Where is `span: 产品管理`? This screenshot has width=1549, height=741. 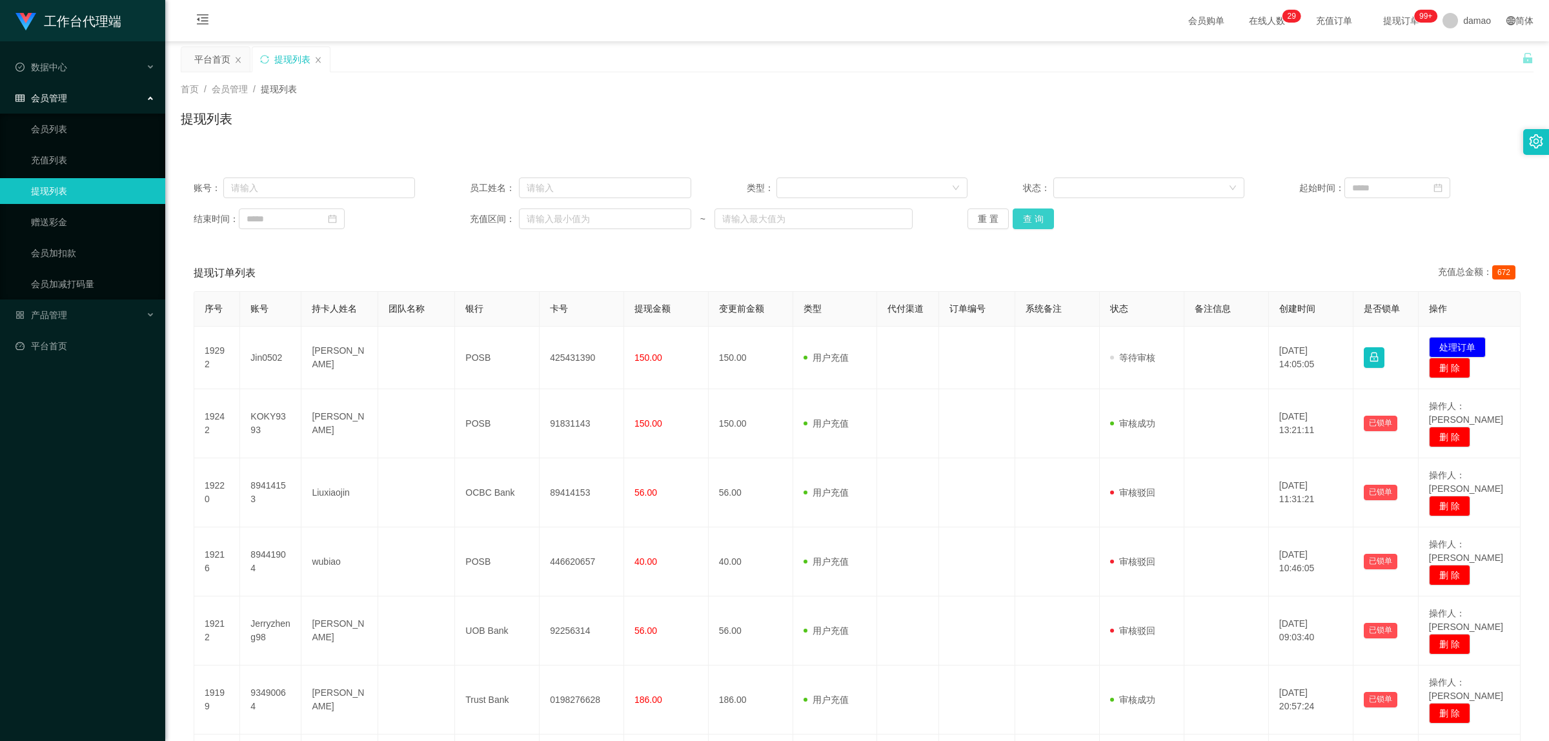 span: 产品管理 is located at coordinates (41, 315).